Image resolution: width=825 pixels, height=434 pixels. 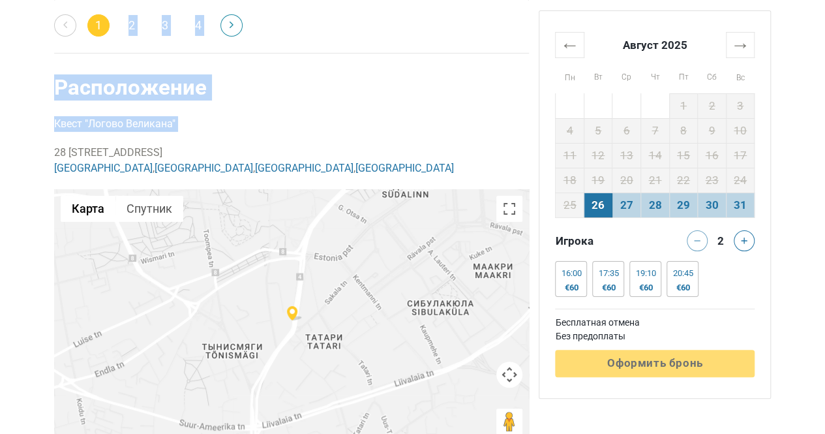 What do you see at coordinates (655, 180) in the screenshot?
I see `td: 21` at bounding box center [655, 180].